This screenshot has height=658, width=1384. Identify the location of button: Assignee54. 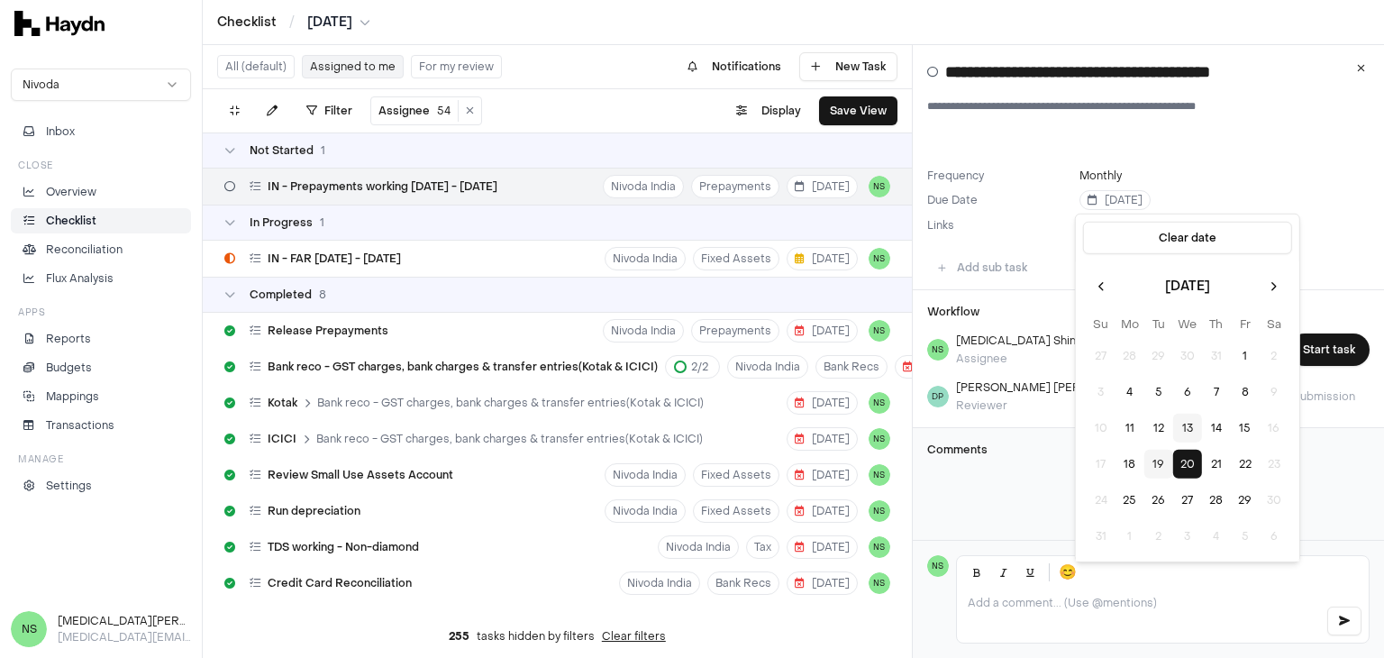
(414, 111).